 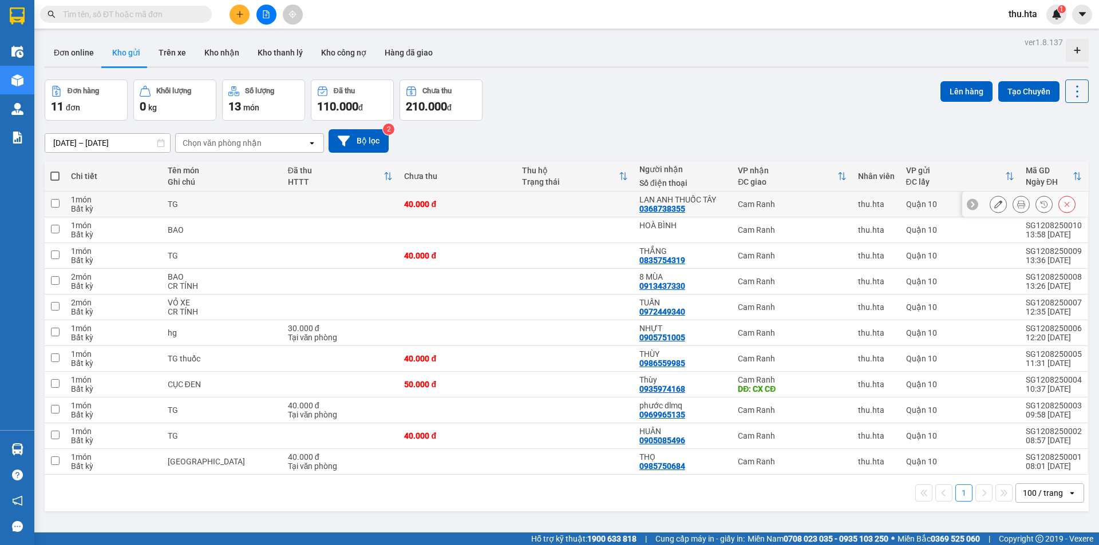 What do you see at coordinates (1023, 14) in the screenshot?
I see `span: thu.hta` at bounding box center [1023, 14].